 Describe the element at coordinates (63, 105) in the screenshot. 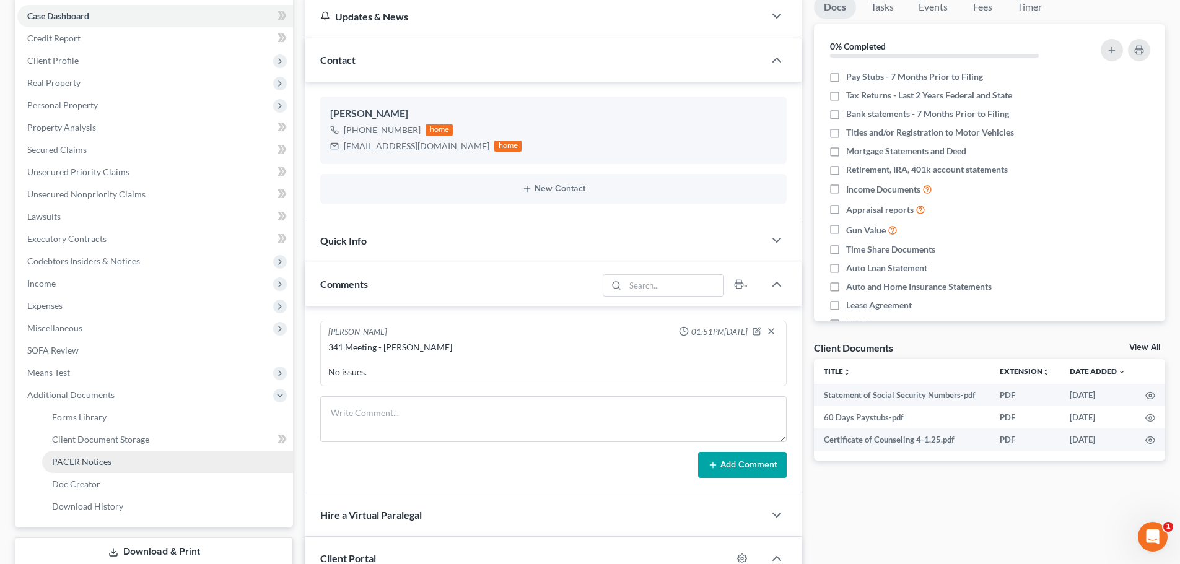

I see `span: Personal Property` at that location.